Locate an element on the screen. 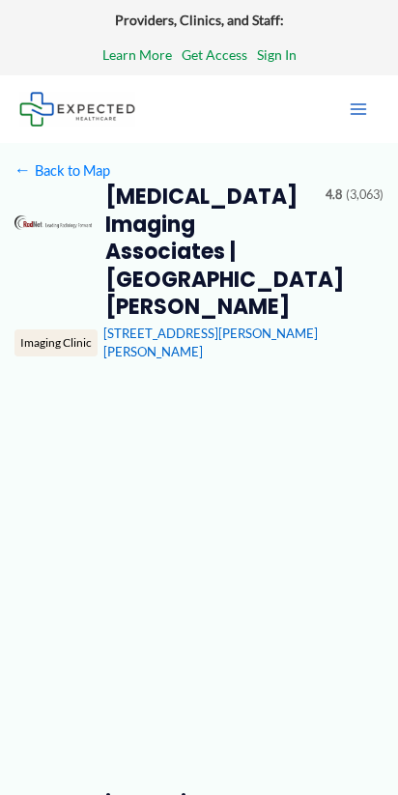  button: Main menu toggle is located at coordinates (358, 109).